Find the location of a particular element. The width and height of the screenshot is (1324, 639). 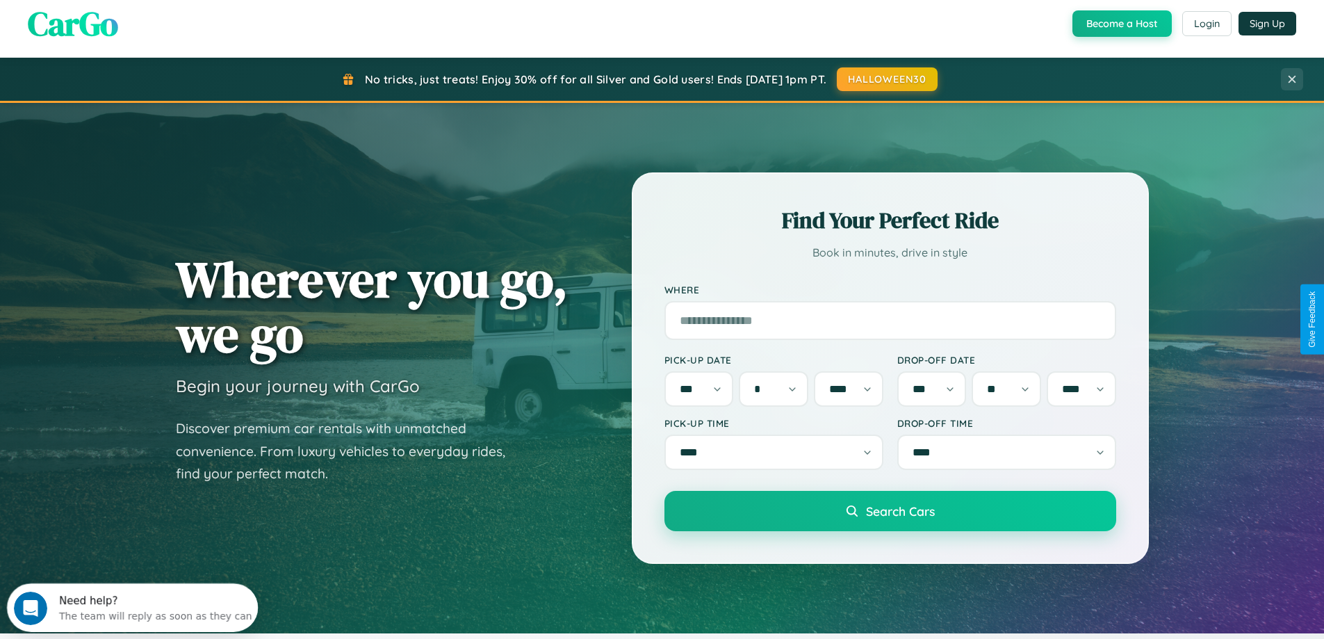

p: Book in minutes, drive in style is located at coordinates (890, 252).